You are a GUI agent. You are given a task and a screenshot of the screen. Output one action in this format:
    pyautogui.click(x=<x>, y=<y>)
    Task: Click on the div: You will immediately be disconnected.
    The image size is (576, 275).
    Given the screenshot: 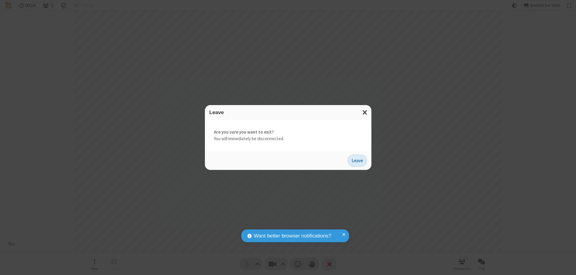 What is the action you would take?
    pyautogui.click(x=288, y=135)
    